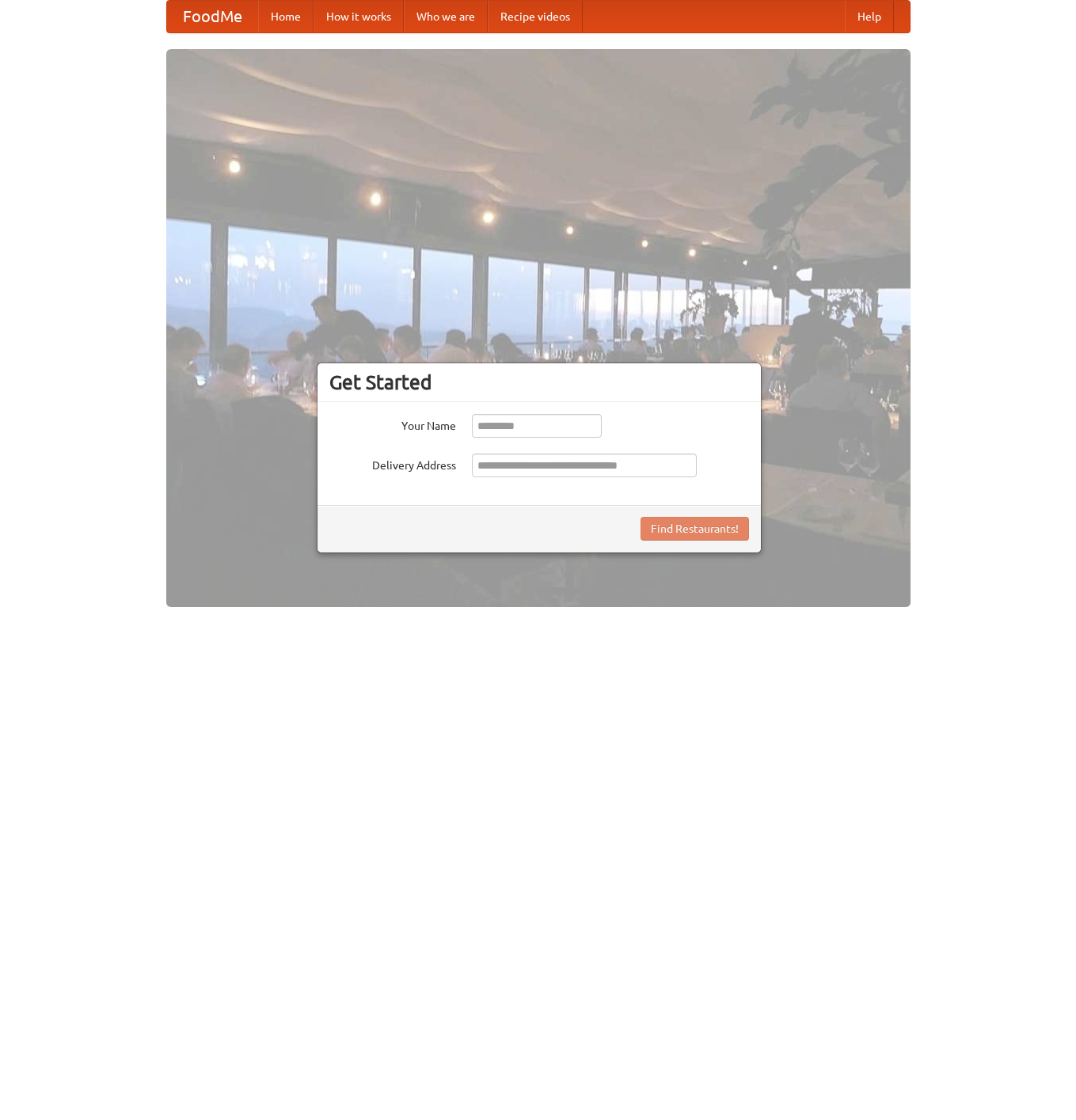 The image size is (1076, 1120). Describe the element at coordinates (359, 16) in the screenshot. I see `a: How it works` at that location.